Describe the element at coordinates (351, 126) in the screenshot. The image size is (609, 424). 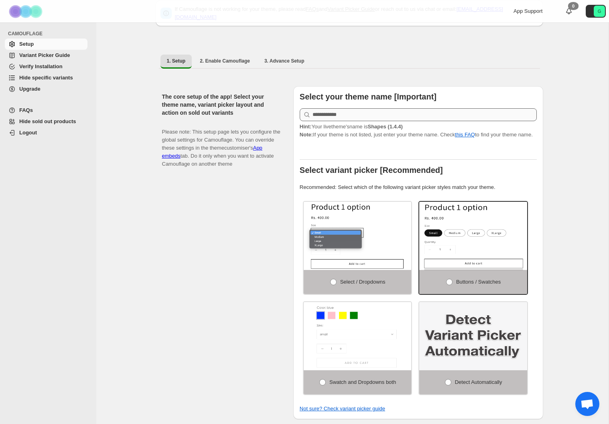
I see `span: Your live theme's name is` at that location.